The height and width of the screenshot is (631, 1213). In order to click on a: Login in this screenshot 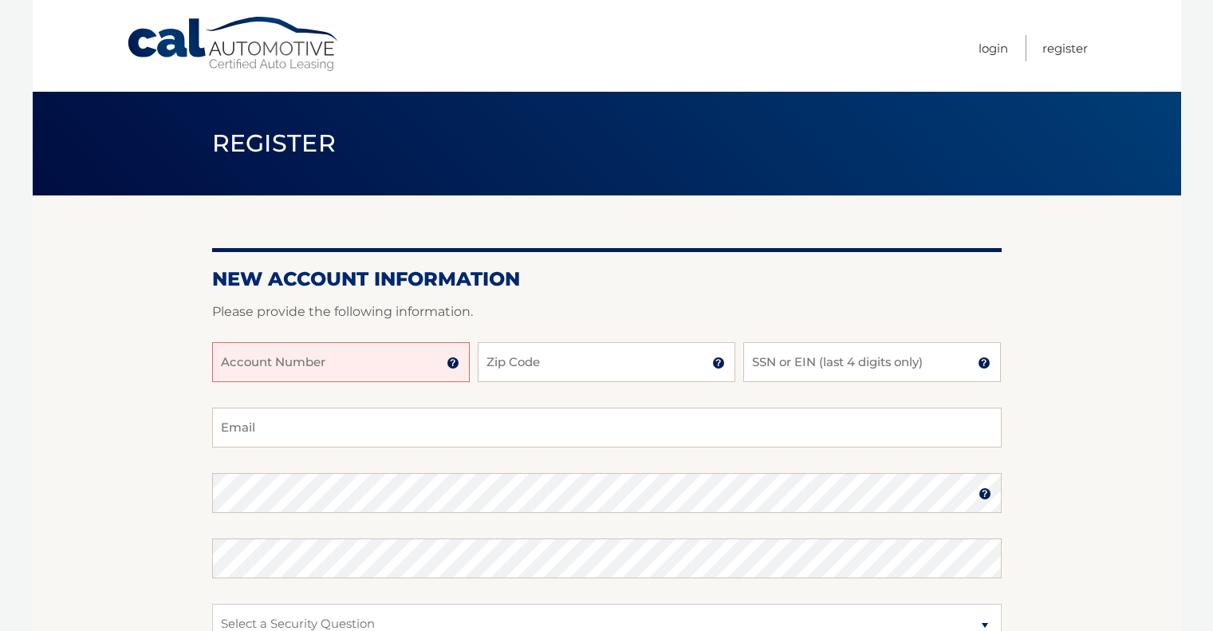, I will do `click(993, 48)`.